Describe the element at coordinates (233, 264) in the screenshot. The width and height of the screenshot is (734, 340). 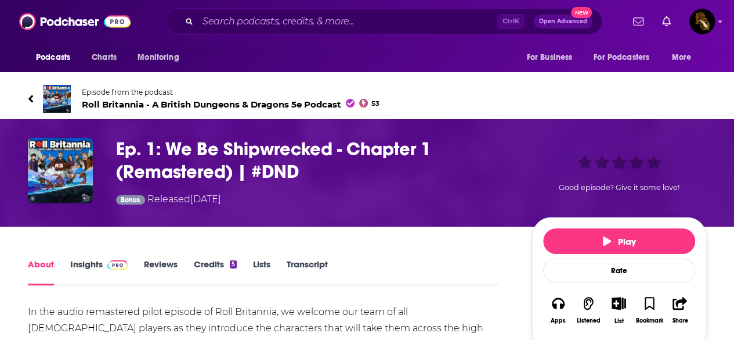
I see `div: 5` at that location.